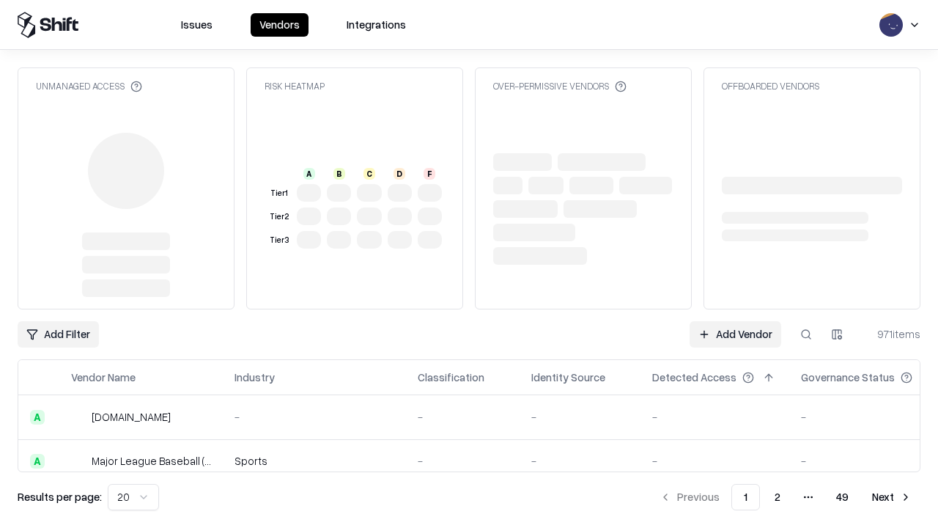  I want to click on button: 49, so click(842, 497).